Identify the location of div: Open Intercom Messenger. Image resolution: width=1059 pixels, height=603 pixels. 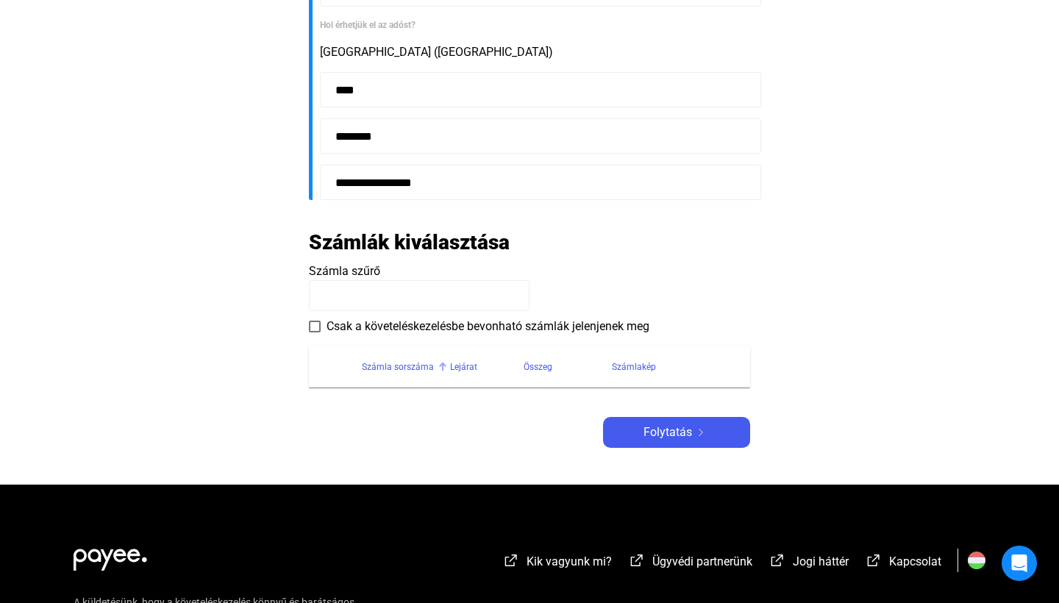
(1019, 563).